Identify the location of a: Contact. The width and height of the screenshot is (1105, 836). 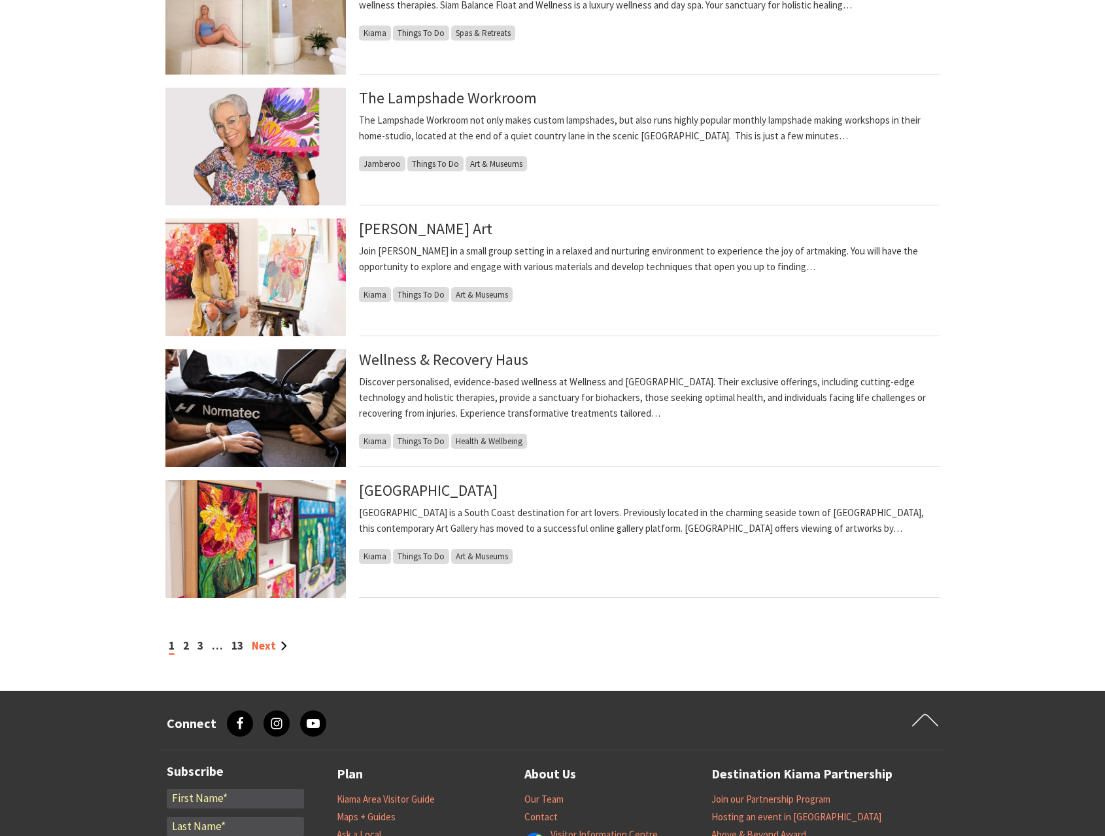
(541, 817).